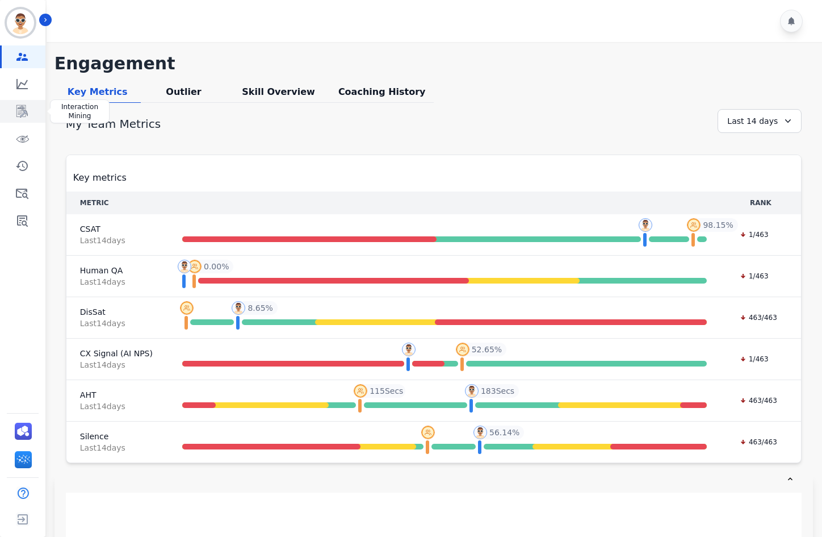  Describe the element at coordinates (116, 203) in the screenshot. I see `th: METRIC` at that location.